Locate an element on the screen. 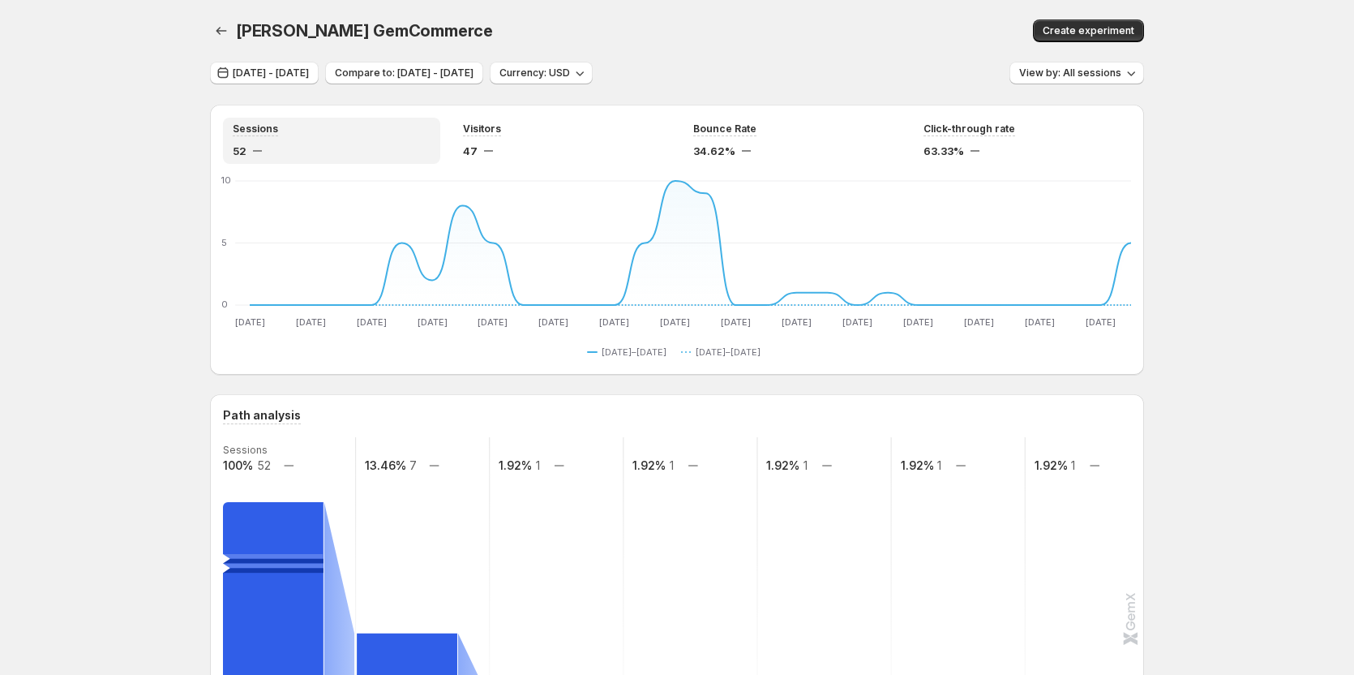 The width and height of the screenshot is (1354, 675). span: 34.62% is located at coordinates (714, 151).